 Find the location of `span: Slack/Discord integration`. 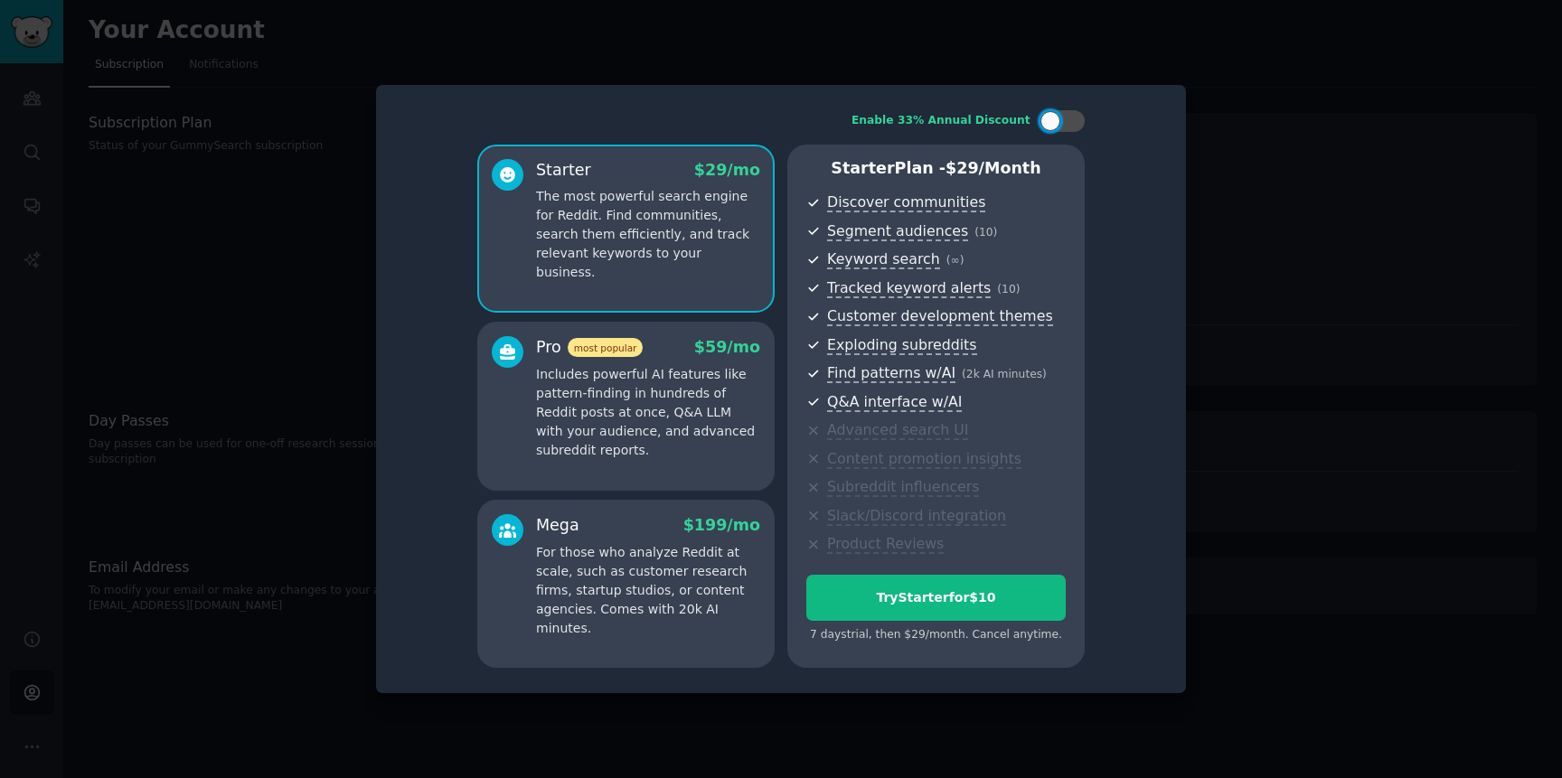

span: Slack/Discord integration is located at coordinates (917, 516).